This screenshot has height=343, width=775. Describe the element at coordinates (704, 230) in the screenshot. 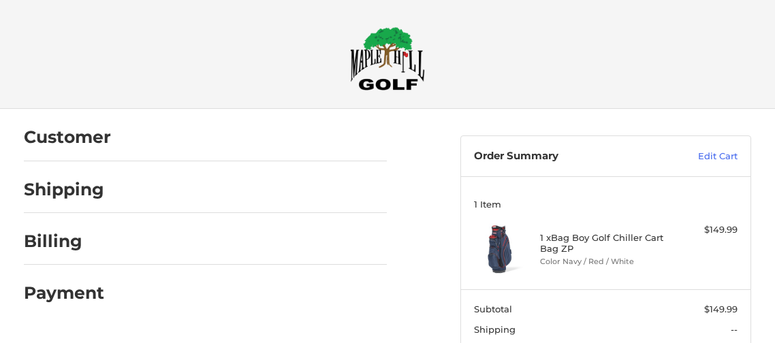

I see `div: $149.99` at that location.